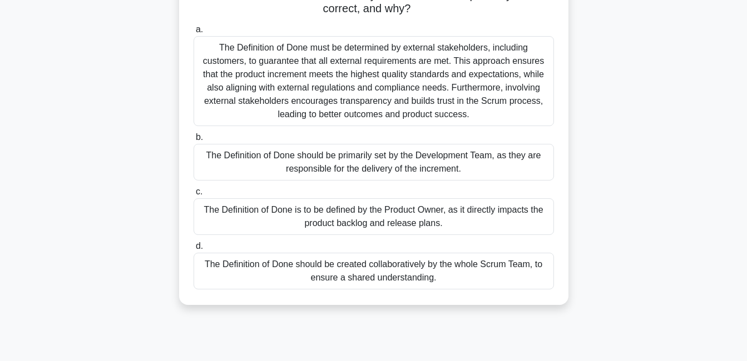  Describe the element at coordinates (374, 162) in the screenshot. I see `div: The Definition of Done should be primarily set by the Development Team, as they are responsible f...` at that location.